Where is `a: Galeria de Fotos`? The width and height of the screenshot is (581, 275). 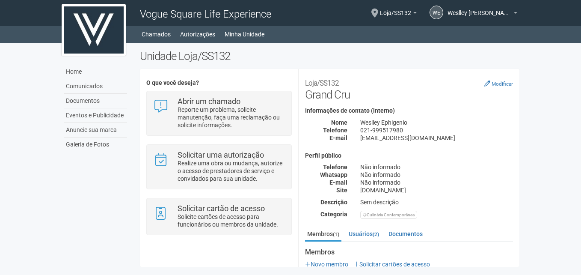 a: Galeria de Fotos is located at coordinates (95, 144).